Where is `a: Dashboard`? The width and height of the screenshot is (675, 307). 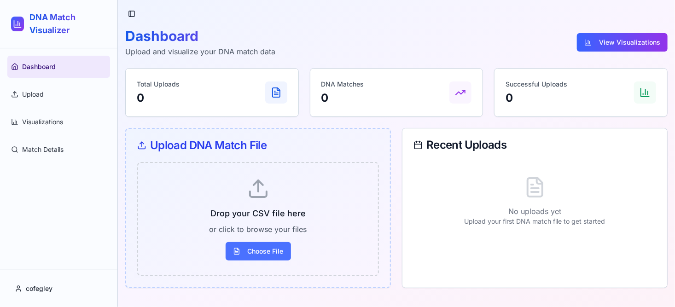 a: Dashboard is located at coordinates (58, 67).